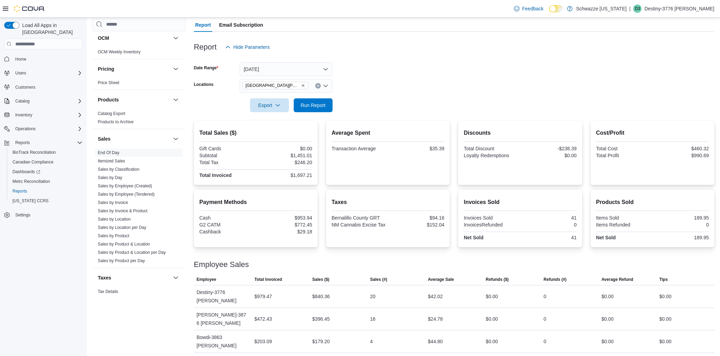 The height and width of the screenshot is (356, 720). I want to click on h3: OCM, so click(103, 38).